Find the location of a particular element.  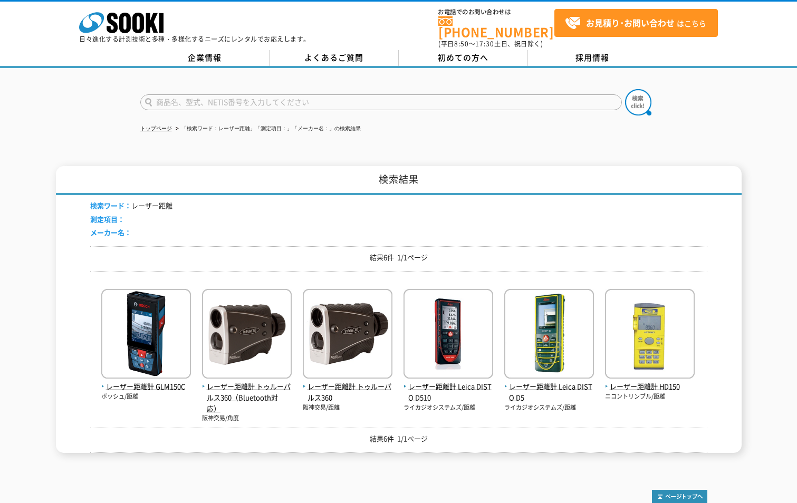

li: レーザー距離 is located at coordinates (131, 206).